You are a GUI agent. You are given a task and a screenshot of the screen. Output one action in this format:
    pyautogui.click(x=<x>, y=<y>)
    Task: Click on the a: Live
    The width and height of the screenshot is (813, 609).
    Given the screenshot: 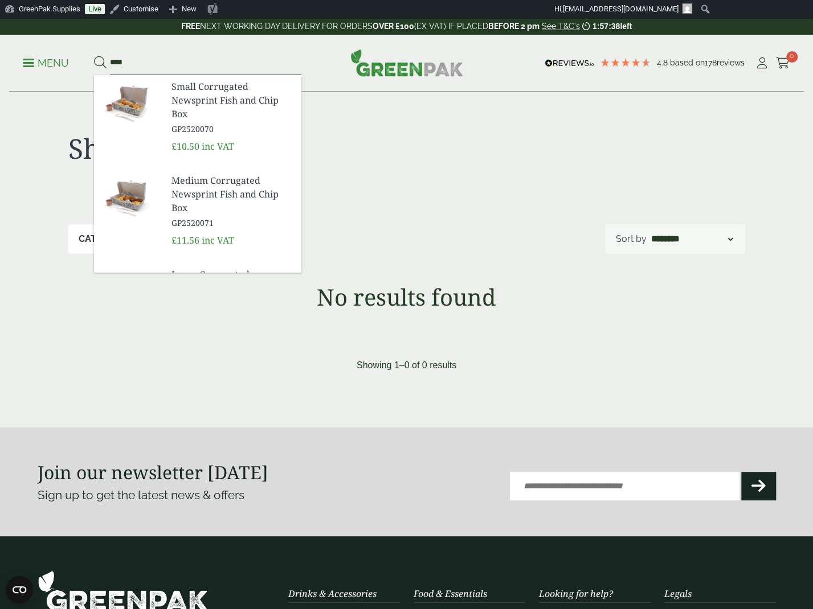 What is the action you would take?
    pyautogui.click(x=95, y=9)
    